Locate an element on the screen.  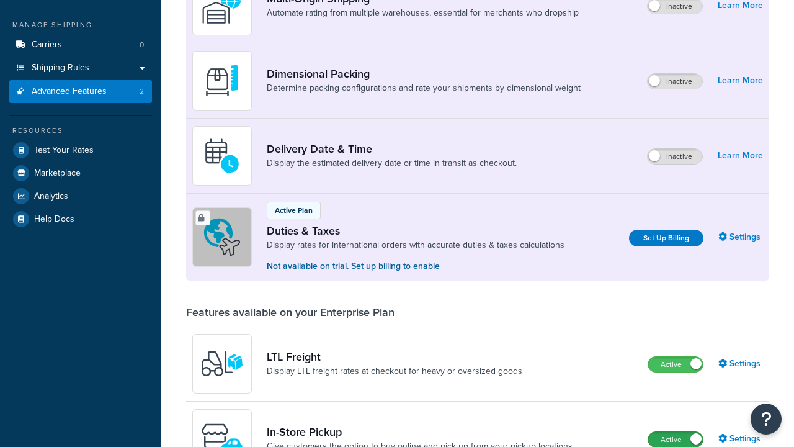
img: y79ZsPf0fXUFUhFXDzUgf+ktZg5F2+ohG75+v3d2s1D9TjoU8PiyCIluIjV41seZevKCRuEjTPPOKHJsQcmKCXGdfprl3L4q7... is located at coordinates (222, 364).